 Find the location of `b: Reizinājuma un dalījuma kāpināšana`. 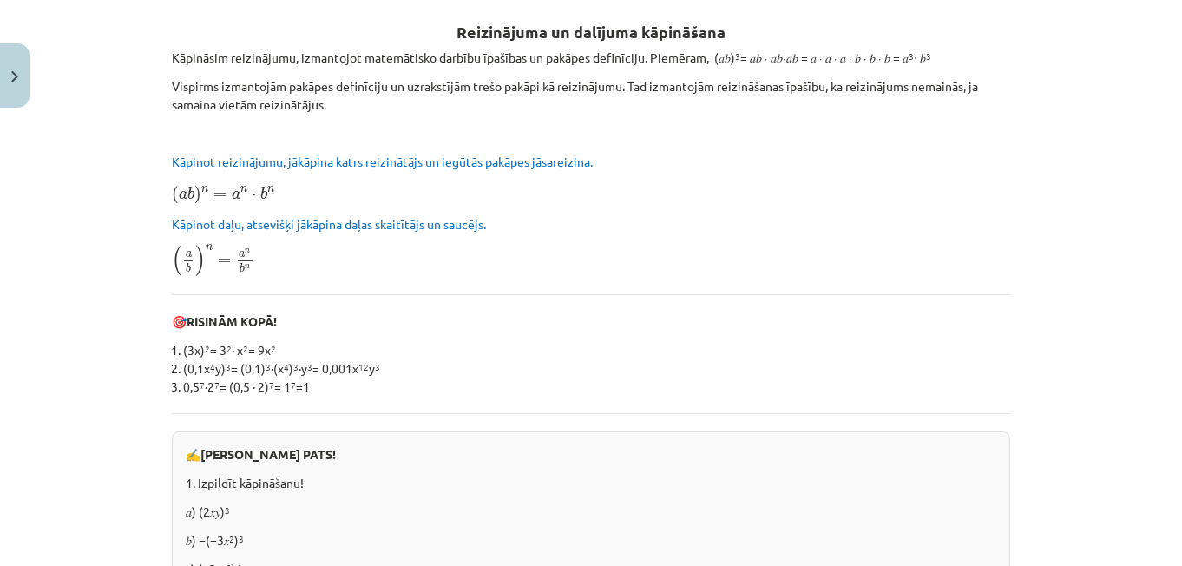

b: Reizinājuma un dalījuma kāpināšana is located at coordinates (591, 31).